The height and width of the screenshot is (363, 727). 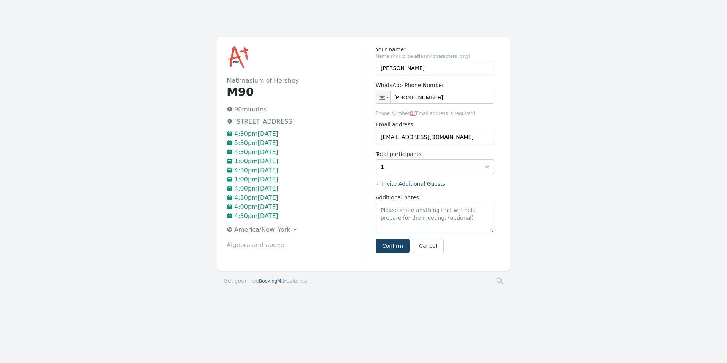 I want to click on div: United States: + 1, so click(x=383, y=97).